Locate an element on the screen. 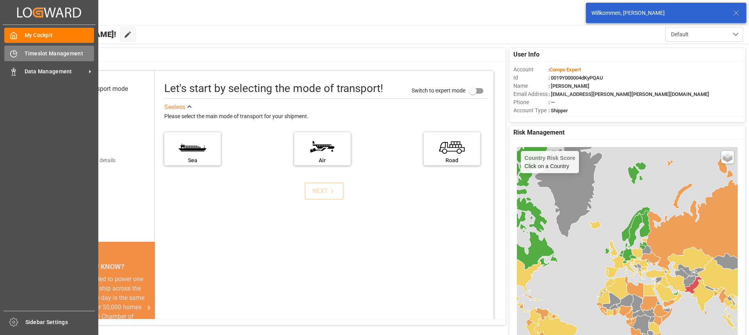 The image size is (749, 335). span: User Info is located at coordinates (526, 55).